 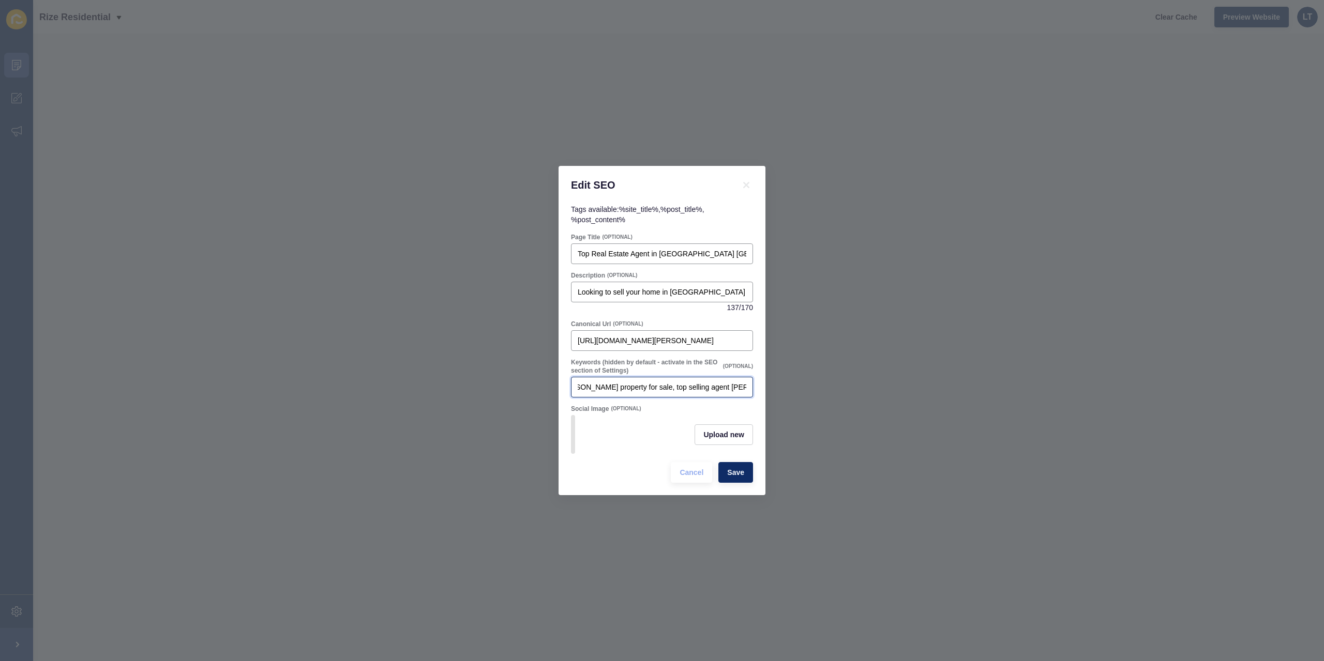 What do you see at coordinates (723, 435) in the screenshot?
I see `span: Upload new` at bounding box center [723, 435].